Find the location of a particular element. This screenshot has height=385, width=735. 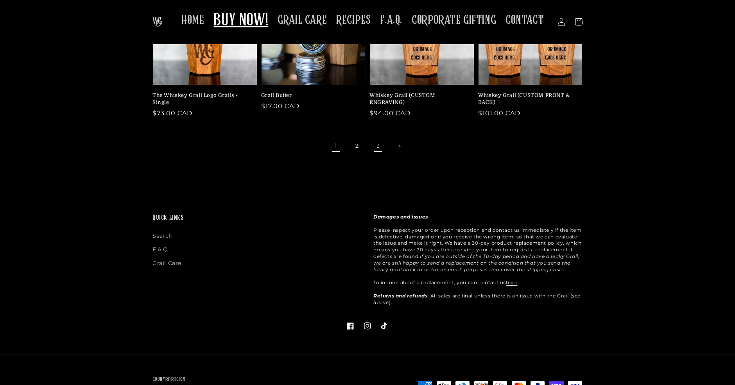

h2: Quick links is located at coordinates (257, 218).